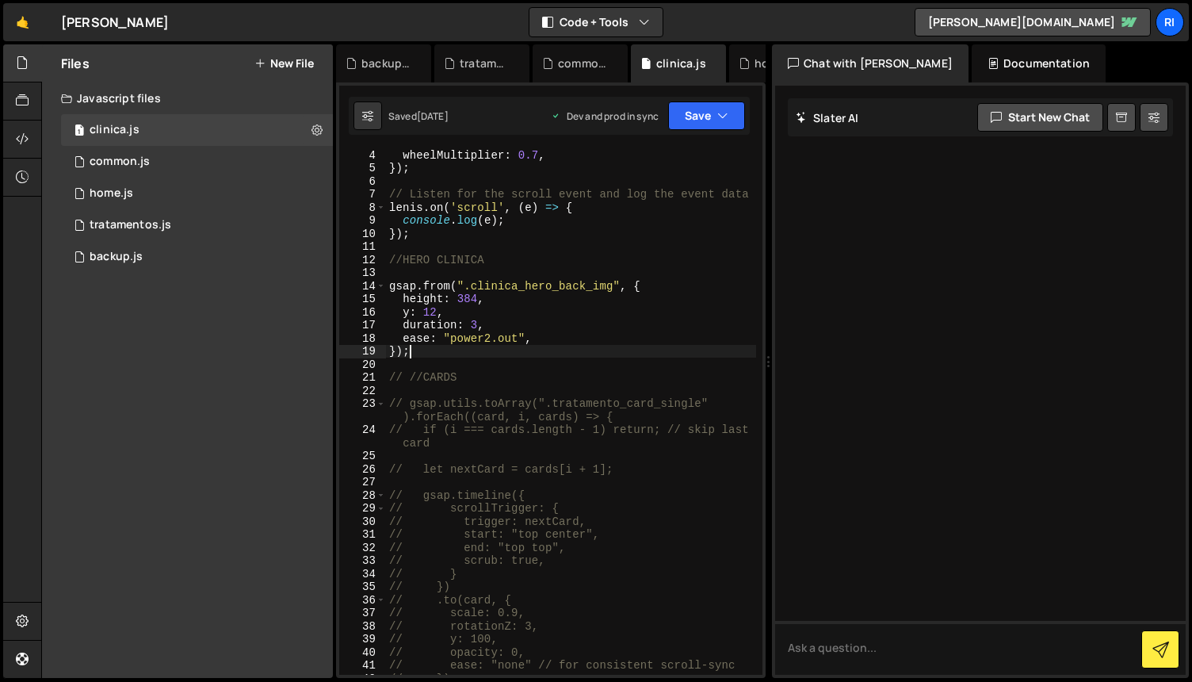 The image size is (1192, 682). What do you see at coordinates (362, 469) in the screenshot?
I see `div: 26` at bounding box center [362, 469].